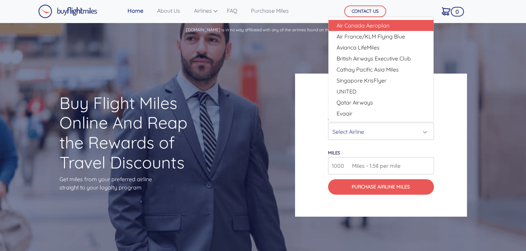 This screenshot has height=251, width=526. Describe the element at coordinates (168, 11) in the screenshot. I see `a: About Us` at that location.